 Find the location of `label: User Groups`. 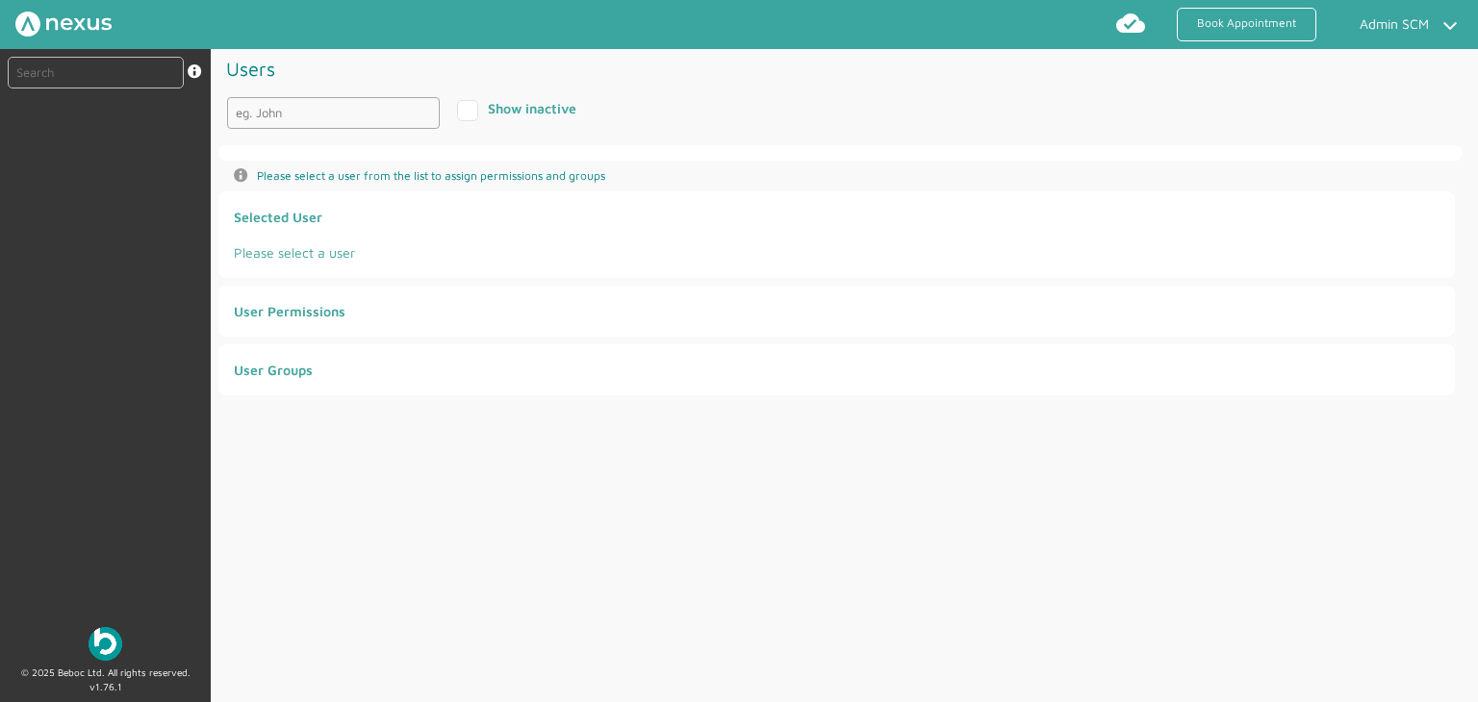

label: User Groups is located at coordinates (836, 369).